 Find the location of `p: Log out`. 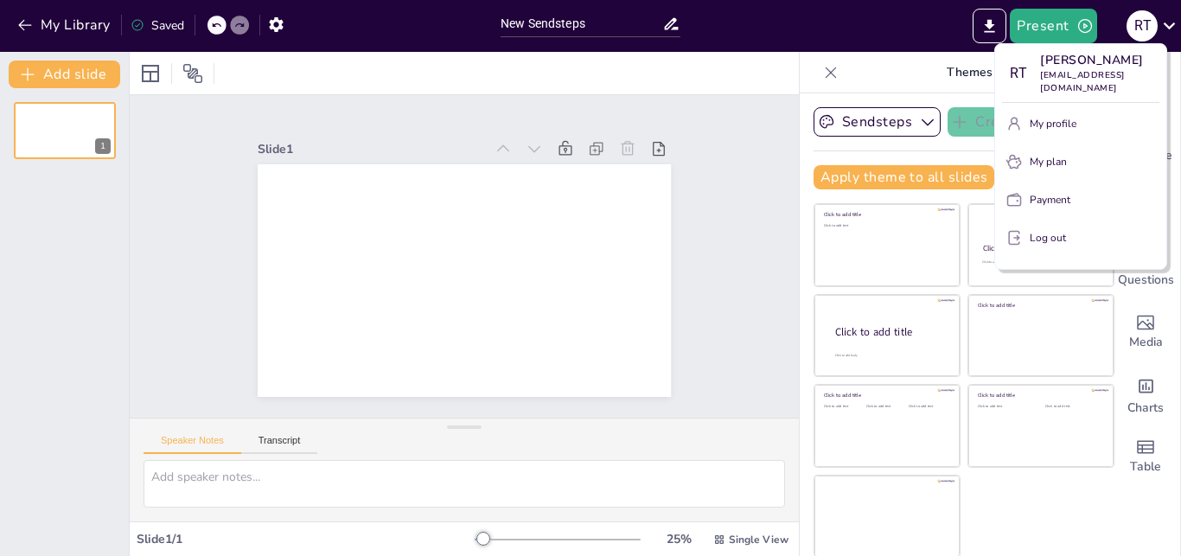

p: Log out is located at coordinates (1048, 238).